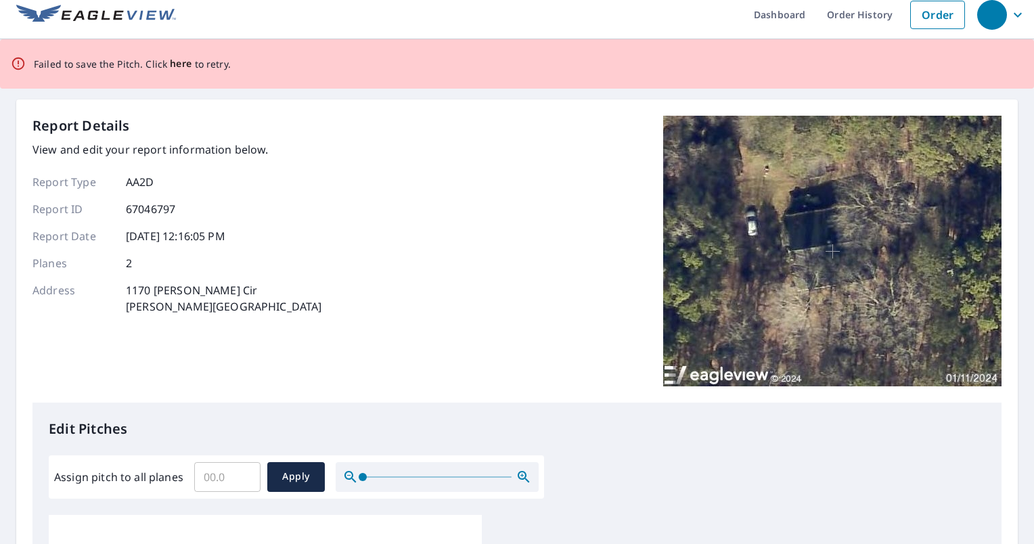  I want to click on label: Assign pitch to all planes, so click(118, 477).